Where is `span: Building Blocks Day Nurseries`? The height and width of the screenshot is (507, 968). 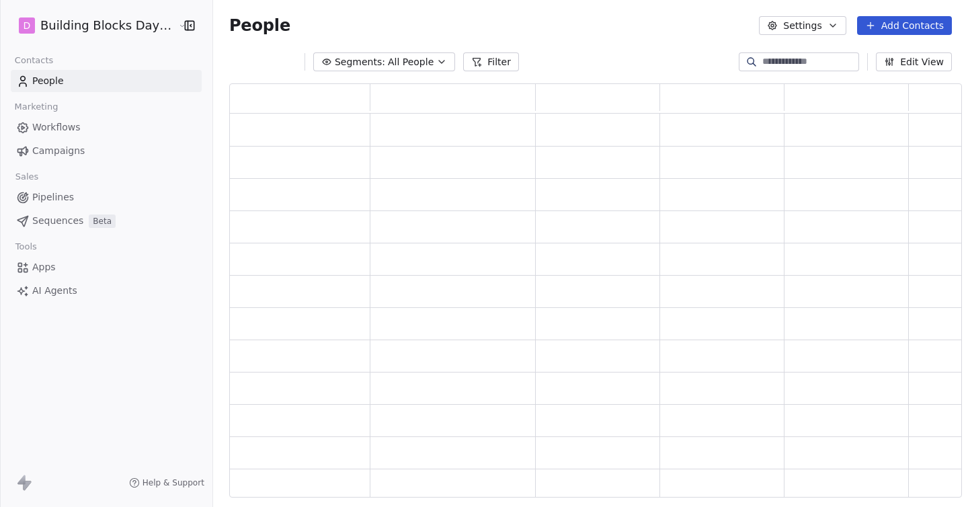
span: Building Blocks Day Nurseries is located at coordinates (108, 26).